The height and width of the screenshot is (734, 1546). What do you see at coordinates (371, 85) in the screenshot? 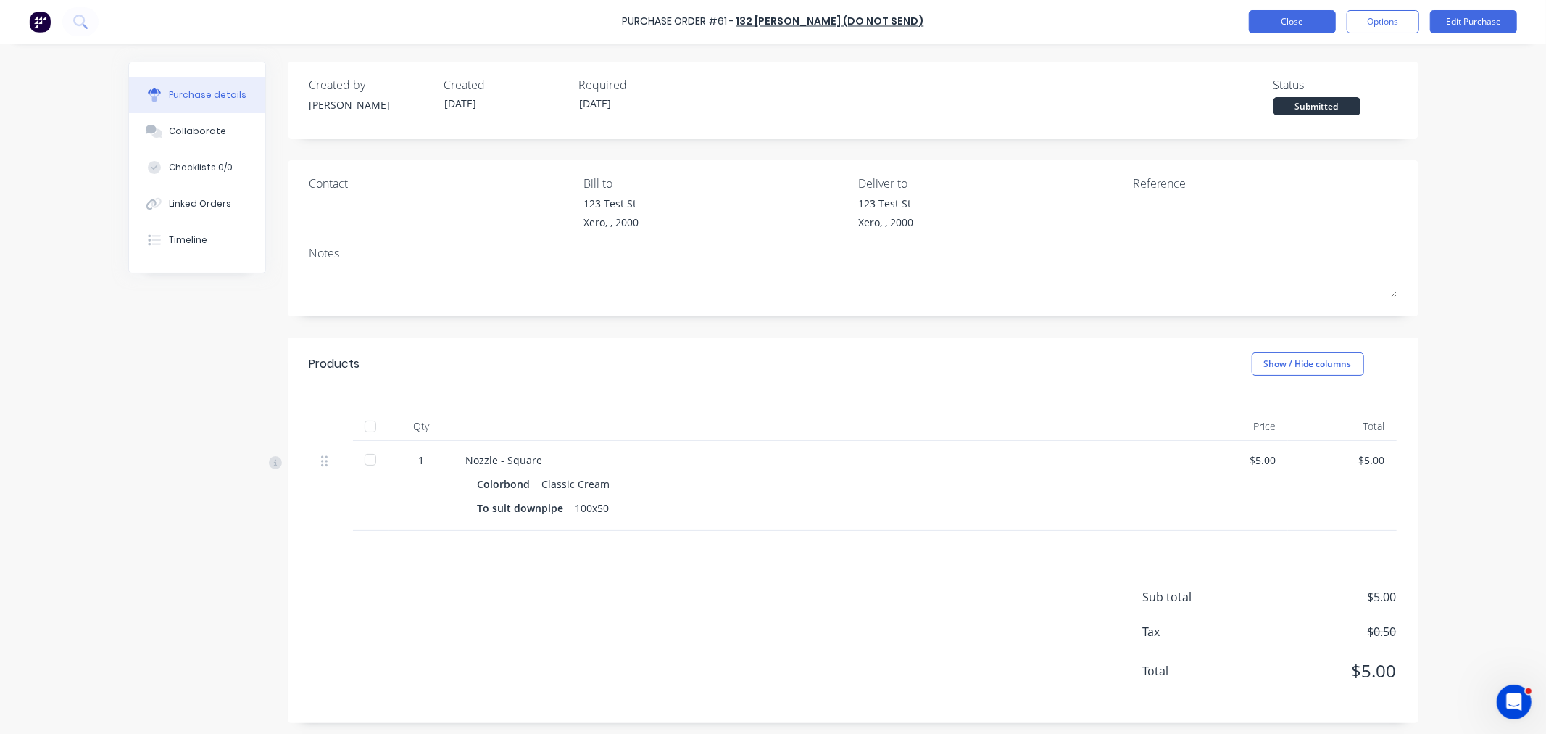
I see `div: Created by` at bounding box center [371, 85].